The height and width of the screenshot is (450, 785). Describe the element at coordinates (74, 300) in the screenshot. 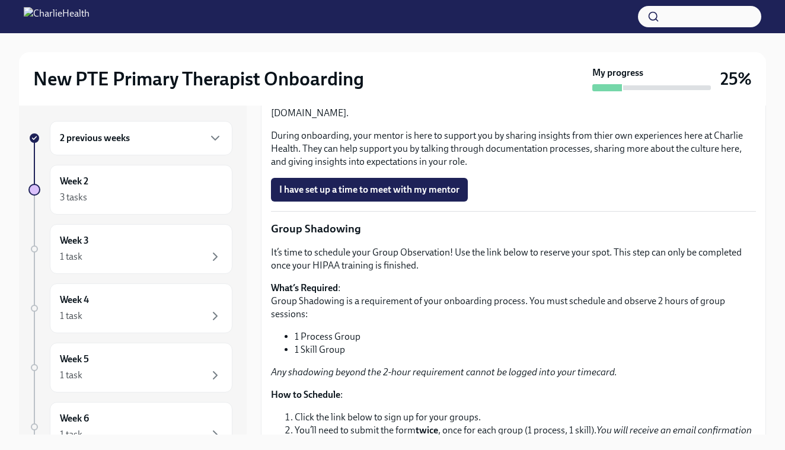

I see `h6: Week 4` at that location.